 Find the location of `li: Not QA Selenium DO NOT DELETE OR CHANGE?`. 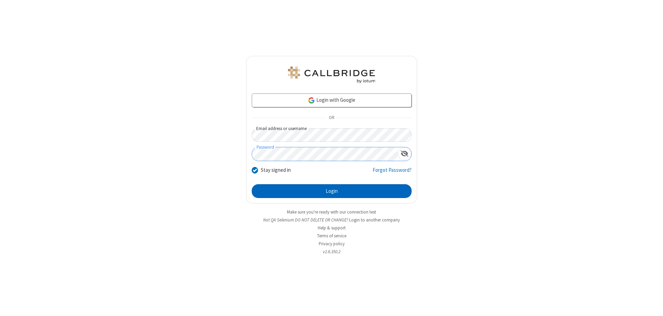

li: Not QA Selenium DO NOT DELETE OR CHANGE? is located at coordinates (332, 220).